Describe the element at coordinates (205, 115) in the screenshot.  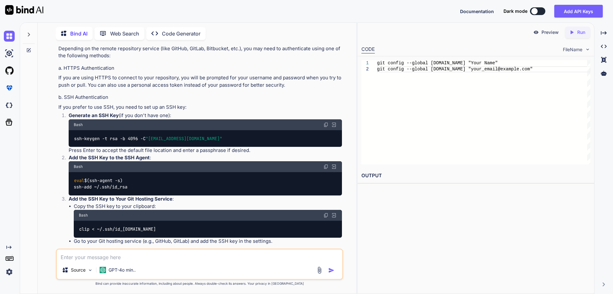
I see `p: (if you don't have one):` at that location.